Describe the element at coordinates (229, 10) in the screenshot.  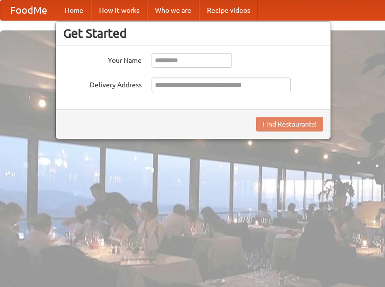
I see `a: Recipe videos` at that location.